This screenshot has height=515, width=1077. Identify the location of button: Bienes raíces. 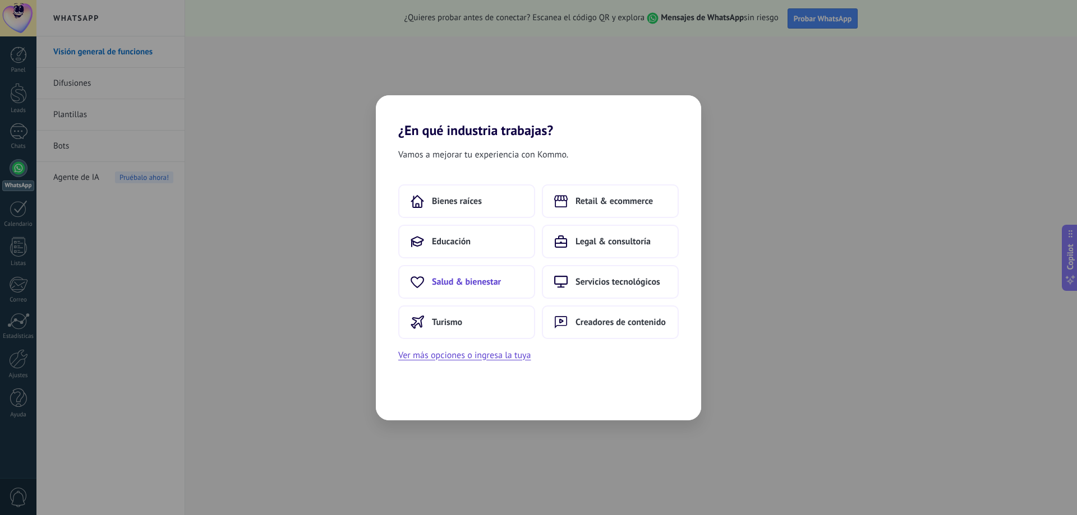
(467, 201).